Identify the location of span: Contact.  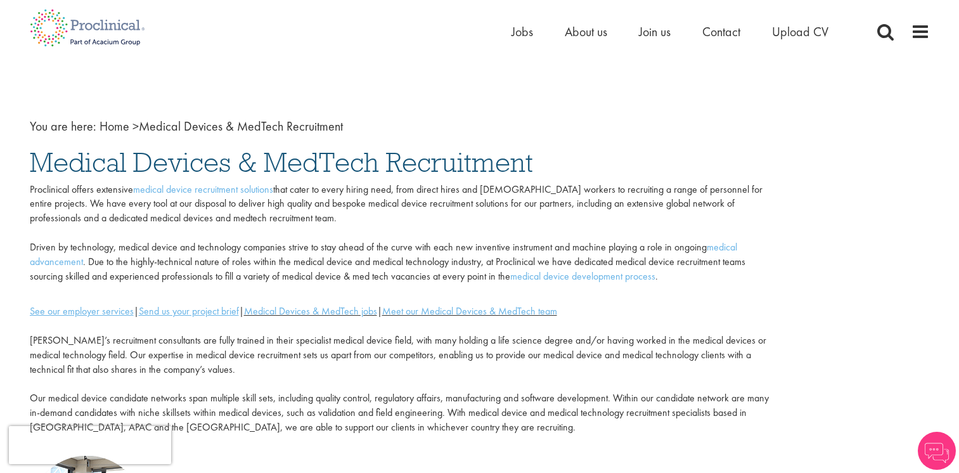
(721, 32).